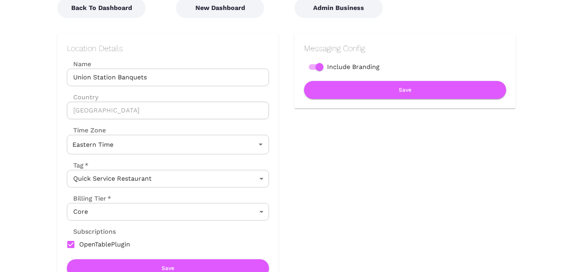 The height and width of the screenshot is (272, 573). I want to click on div: Quick Service Restaurant, so click(168, 178).